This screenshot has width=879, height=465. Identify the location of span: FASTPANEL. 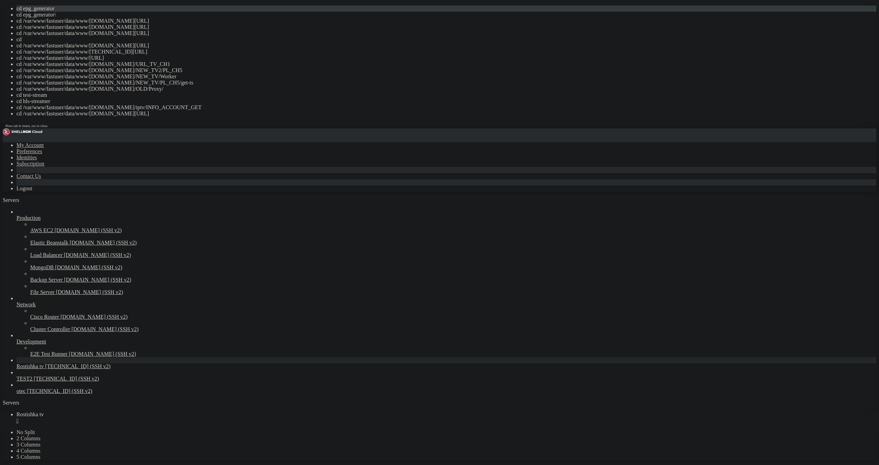
(86, 23).